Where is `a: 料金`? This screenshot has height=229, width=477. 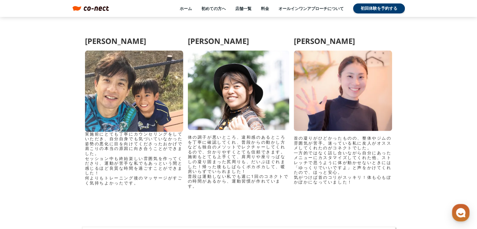 a: 料金 is located at coordinates (265, 8).